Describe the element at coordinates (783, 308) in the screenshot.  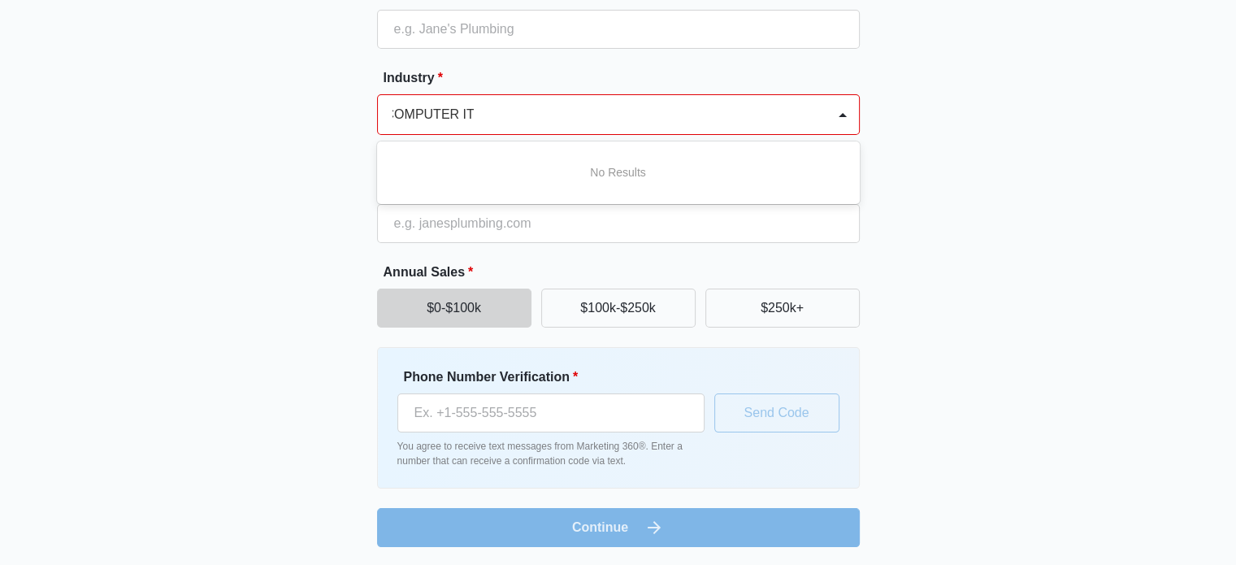
I see `button: $250k+` at that location.